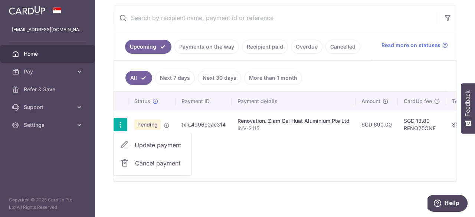 The image size is (475, 217). I want to click on input: Search by recipient name, payment id or reference, so click(276, 18).